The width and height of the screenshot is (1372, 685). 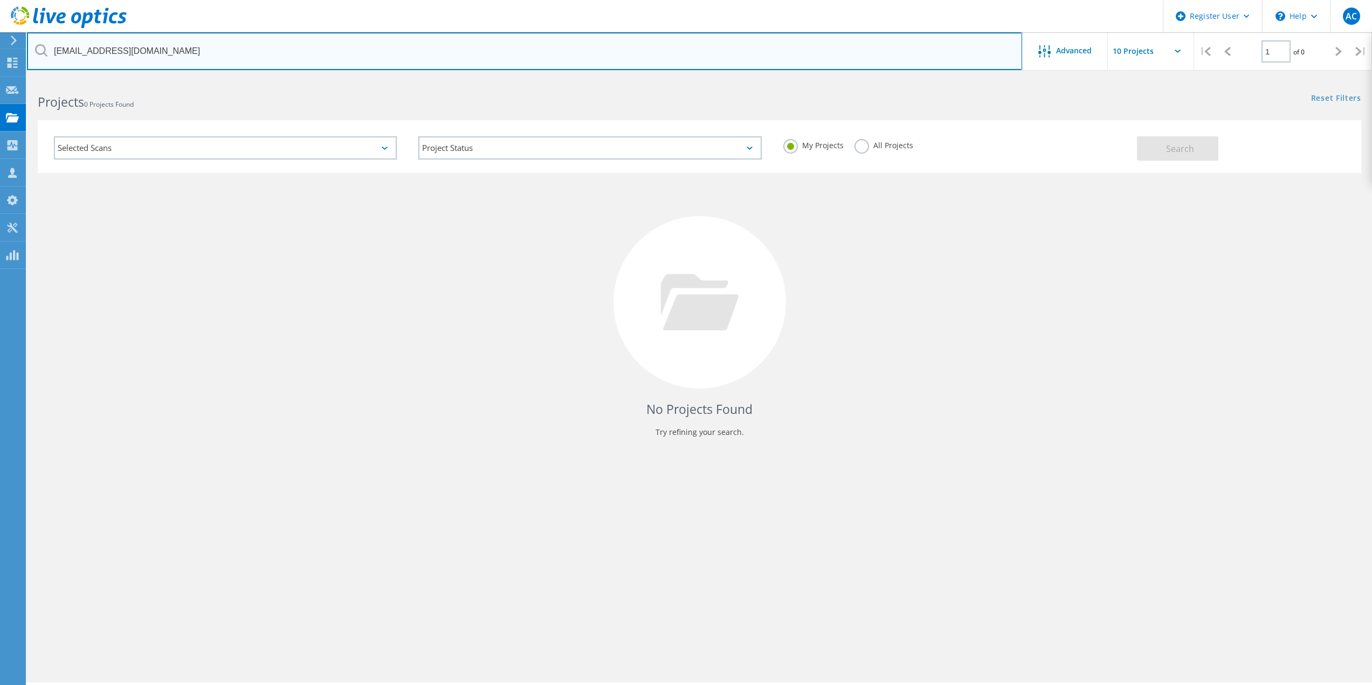 What do you see at coordinates (884, 144) in the screenshot?
I see `label: All Projects` at bounding box center [884, 144].